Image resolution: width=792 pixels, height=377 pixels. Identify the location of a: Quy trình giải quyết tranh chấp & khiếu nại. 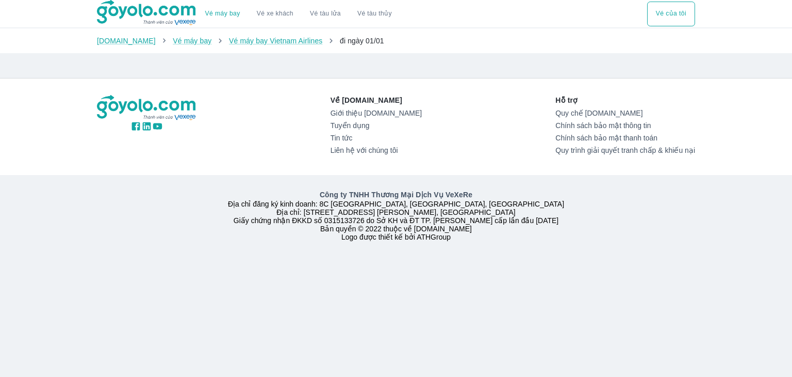
(625, 150).